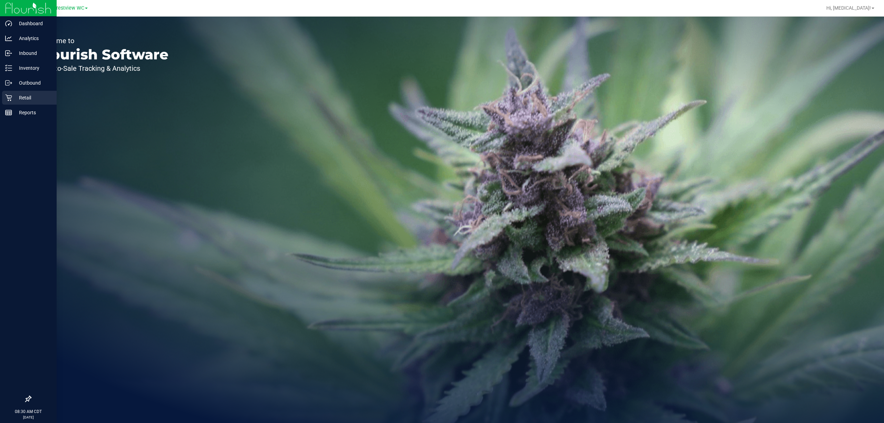  I want to click on inline-svg: Outbound, so click(9, 83).